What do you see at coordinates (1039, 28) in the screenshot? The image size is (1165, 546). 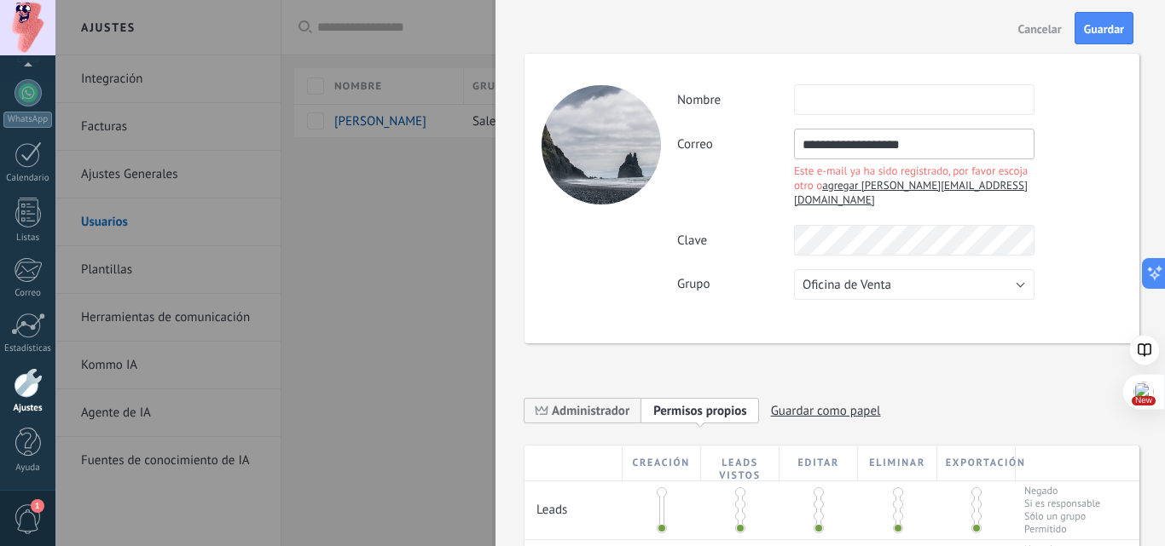 I see `button: Cancelar` at bounding box center [1039, 28].